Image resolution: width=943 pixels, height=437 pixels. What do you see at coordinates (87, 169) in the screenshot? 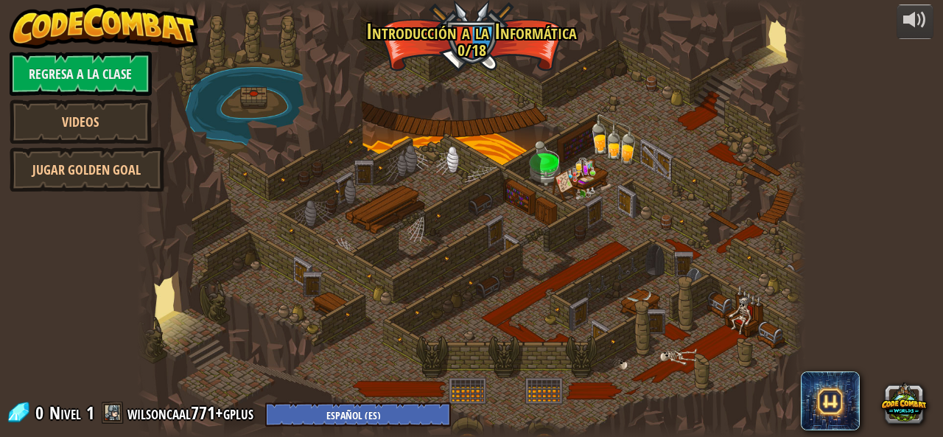
I see `a: Jugar Golden Goal` at bounding box center [87, 169].